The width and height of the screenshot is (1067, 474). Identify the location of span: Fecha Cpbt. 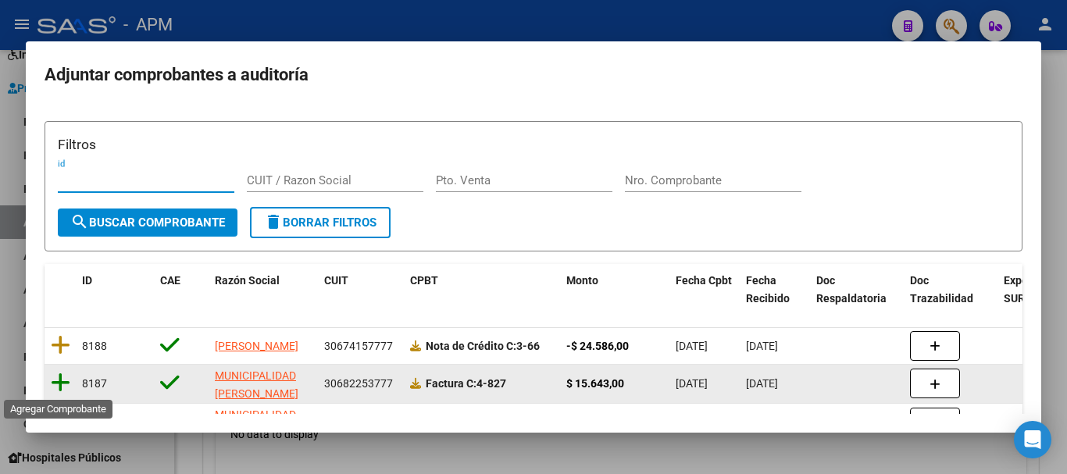
(704, 281).